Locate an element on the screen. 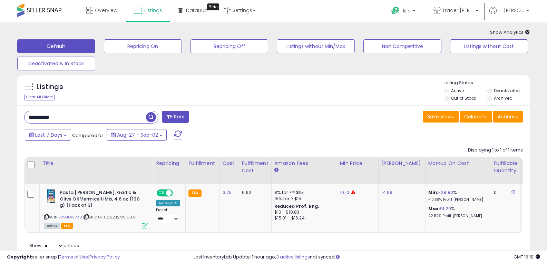 The image size is (547, 264). label: Out of Stock is located at coordinates (464, 98).